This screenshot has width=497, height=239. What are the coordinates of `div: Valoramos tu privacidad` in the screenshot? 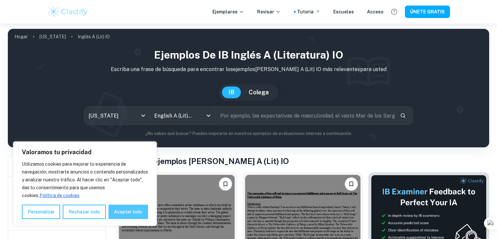 It's located at (85, 183).